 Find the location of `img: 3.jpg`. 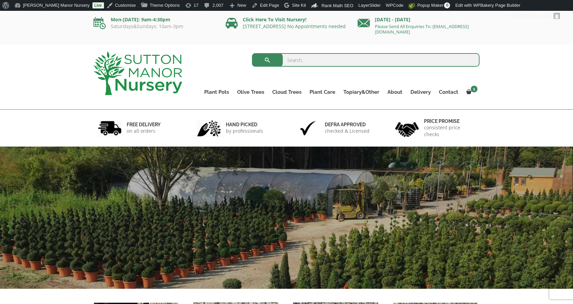

img: 3.jpg is located at coordinates (308, 128).